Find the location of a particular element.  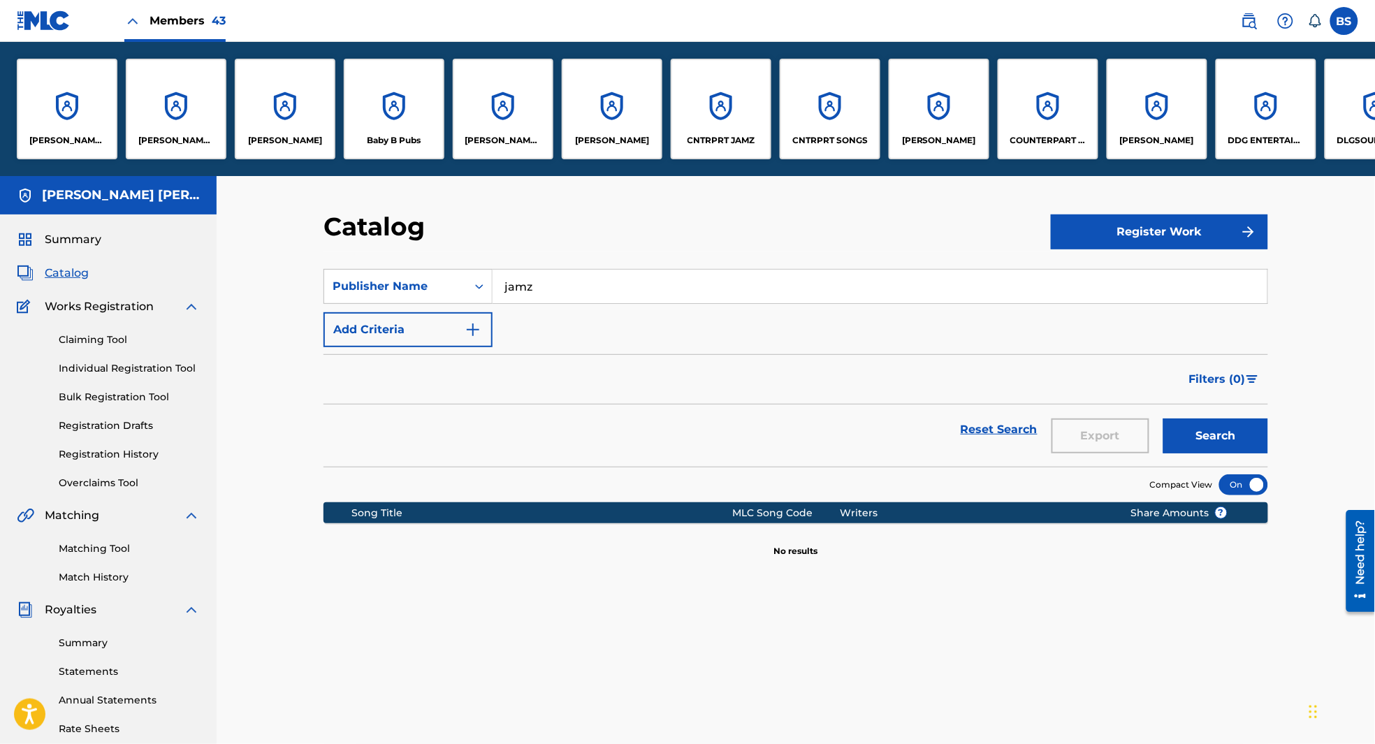

img: help is located at coordinates (1285, 21).